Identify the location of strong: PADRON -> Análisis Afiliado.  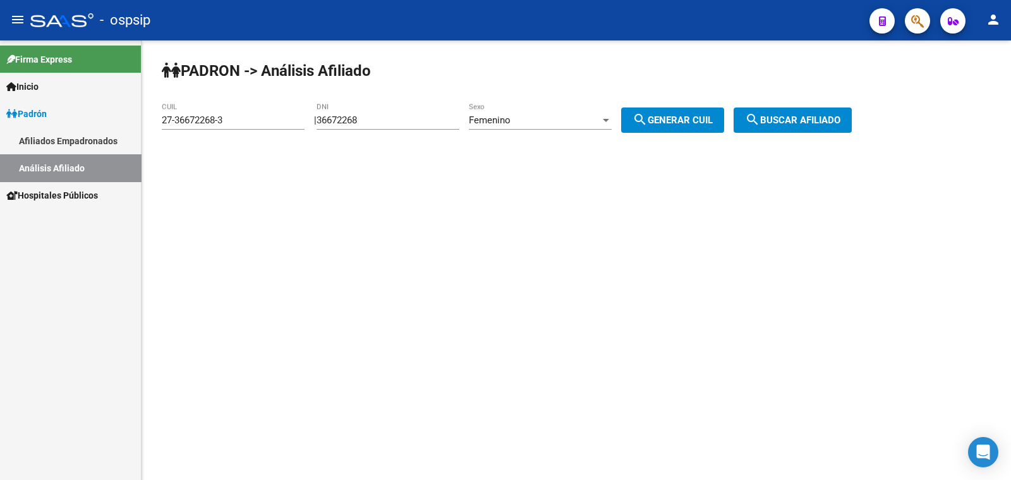
(266, 71).